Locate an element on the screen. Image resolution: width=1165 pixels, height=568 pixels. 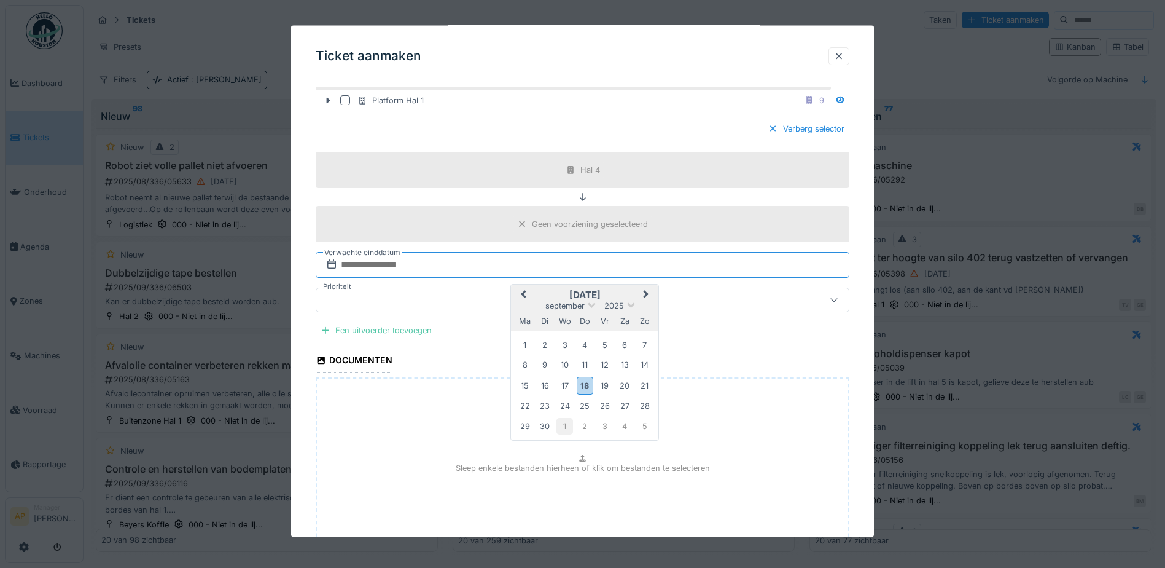
div: Month september, 2025 is located at coordinates (585, 385).